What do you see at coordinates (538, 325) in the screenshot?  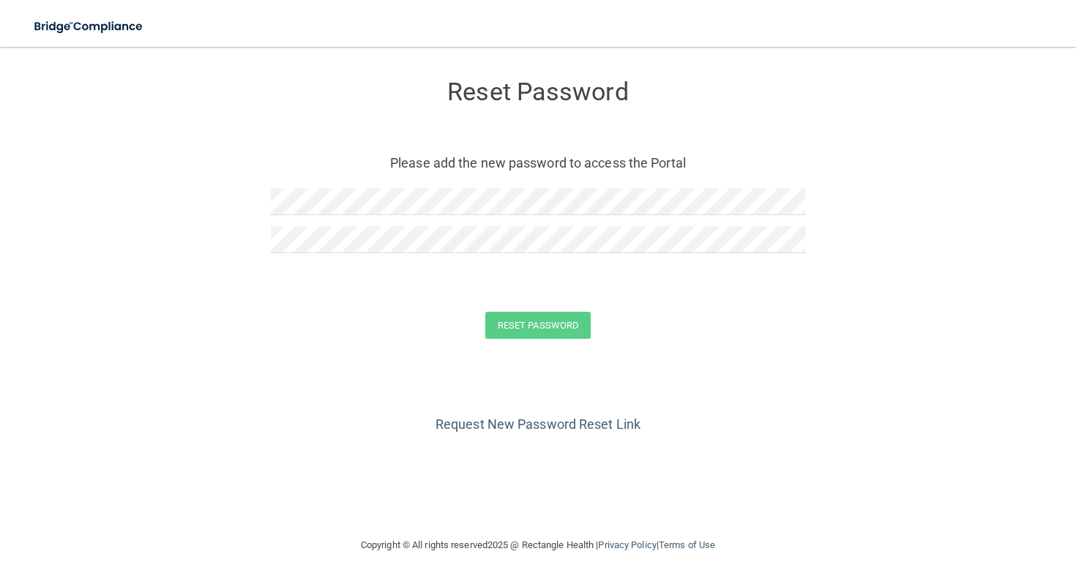 I see `button: Reset Password` at bounding box center [538, 325].